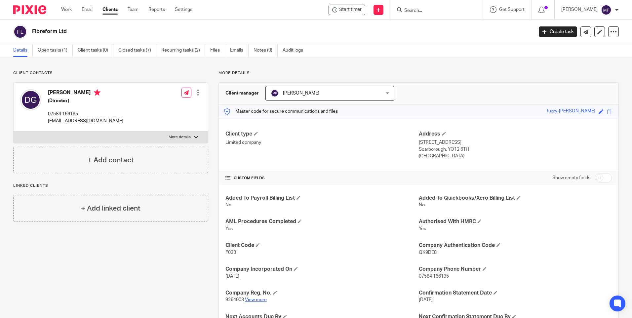 Image resolution: width=632 pixels, height=318 pixels. Describe the element at coordinates (66, 10) in the screenshot. I see `a: Work` at that location.